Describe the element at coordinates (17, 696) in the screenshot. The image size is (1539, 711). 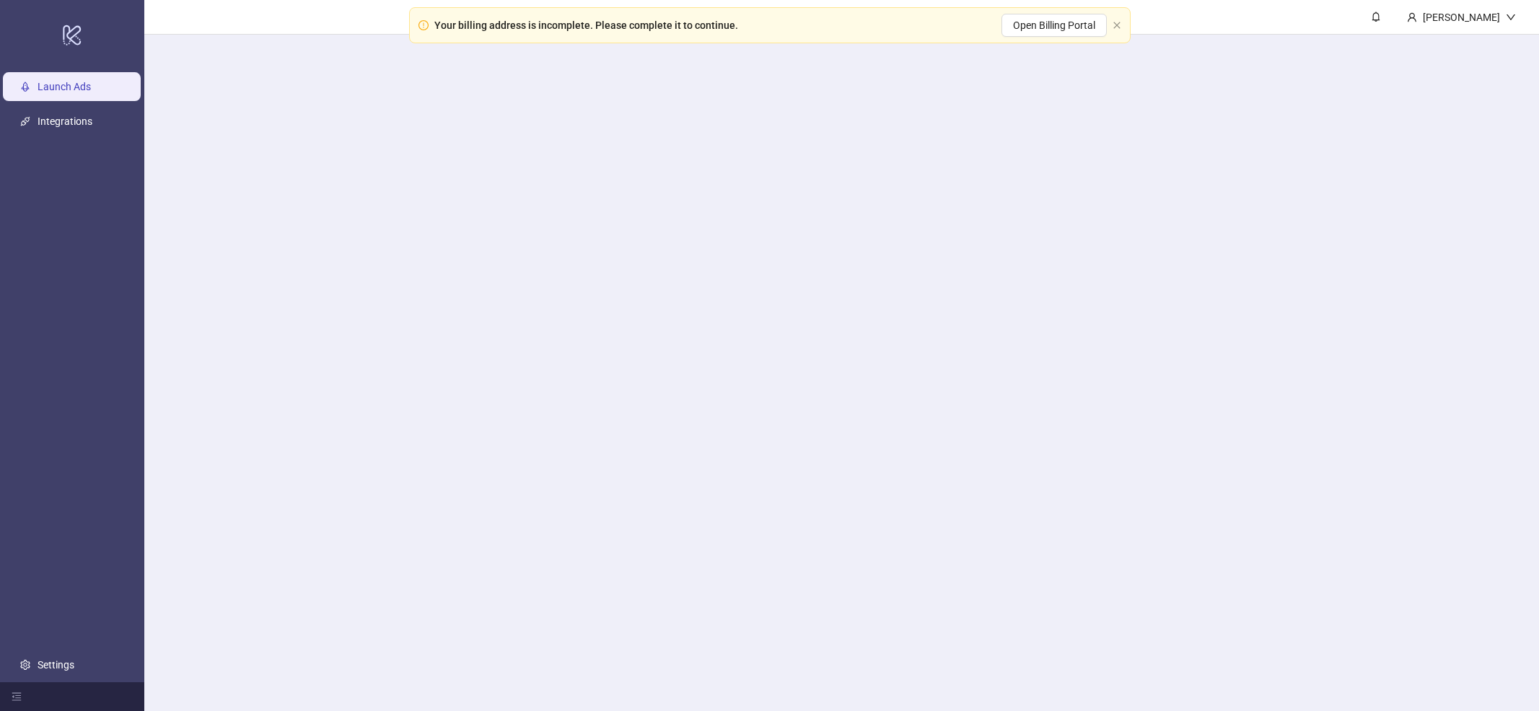
I see `span: menu-fold` at that location.